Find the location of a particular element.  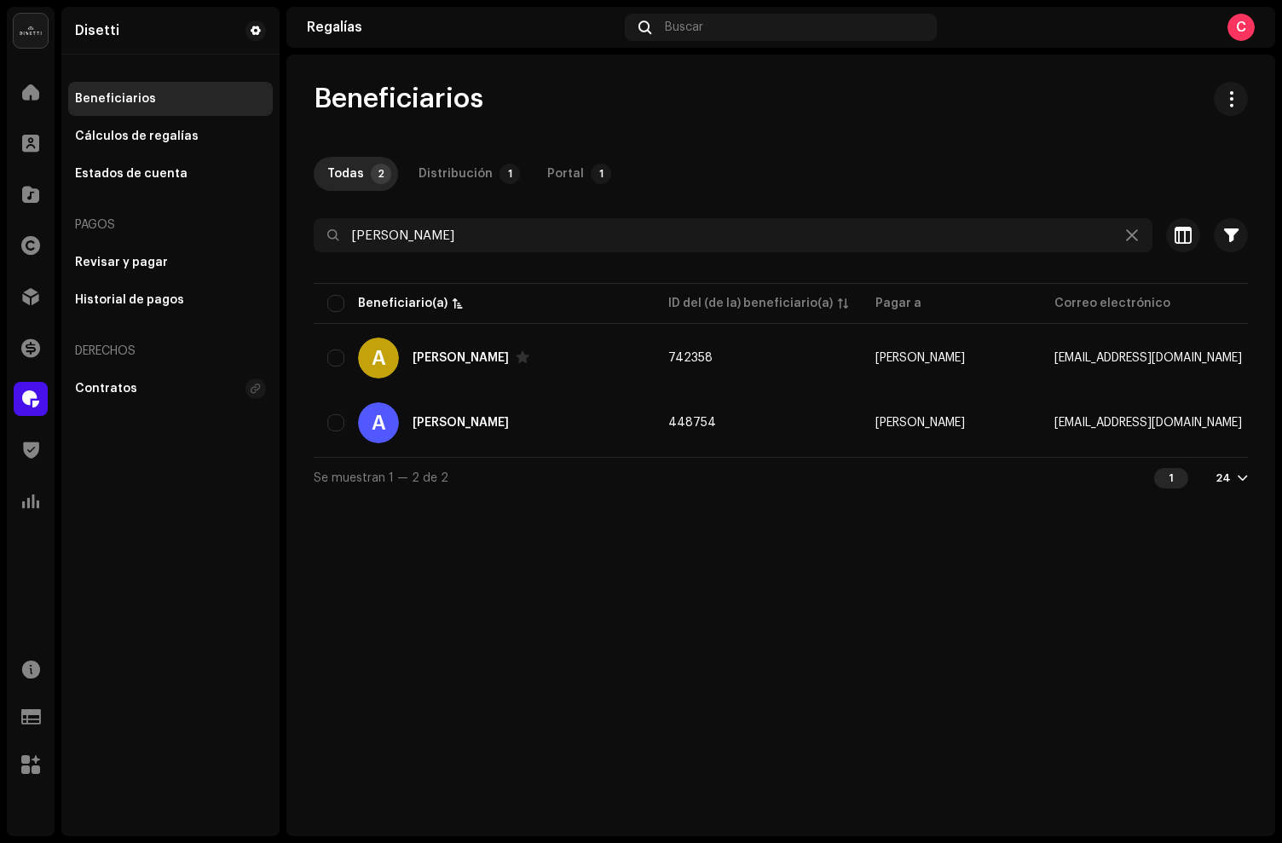

span: Se muestran 1 — 2 de 2 is located at coordinates (381, 478).